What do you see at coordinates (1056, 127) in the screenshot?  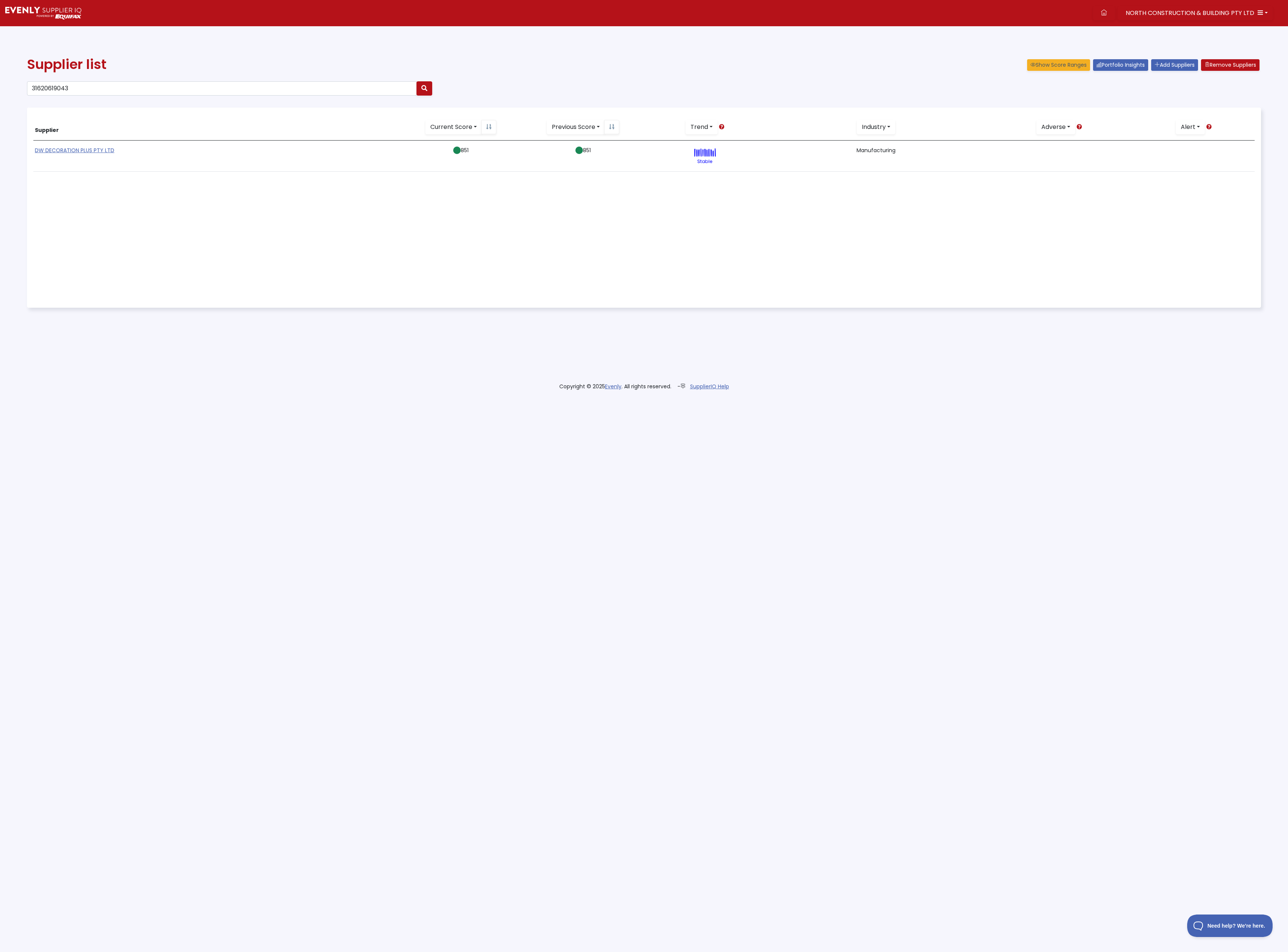 I see `a: Adverse` at bounding box center [1056, 127].